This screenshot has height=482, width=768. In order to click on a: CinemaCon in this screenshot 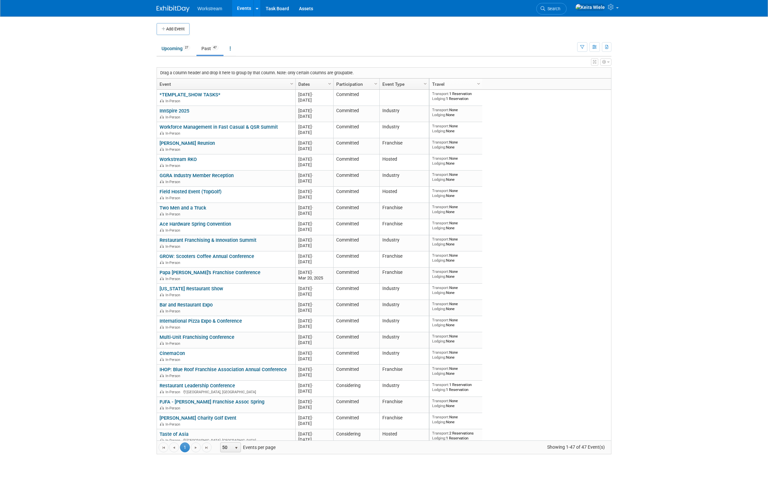, I will do `click(172, 353)`.